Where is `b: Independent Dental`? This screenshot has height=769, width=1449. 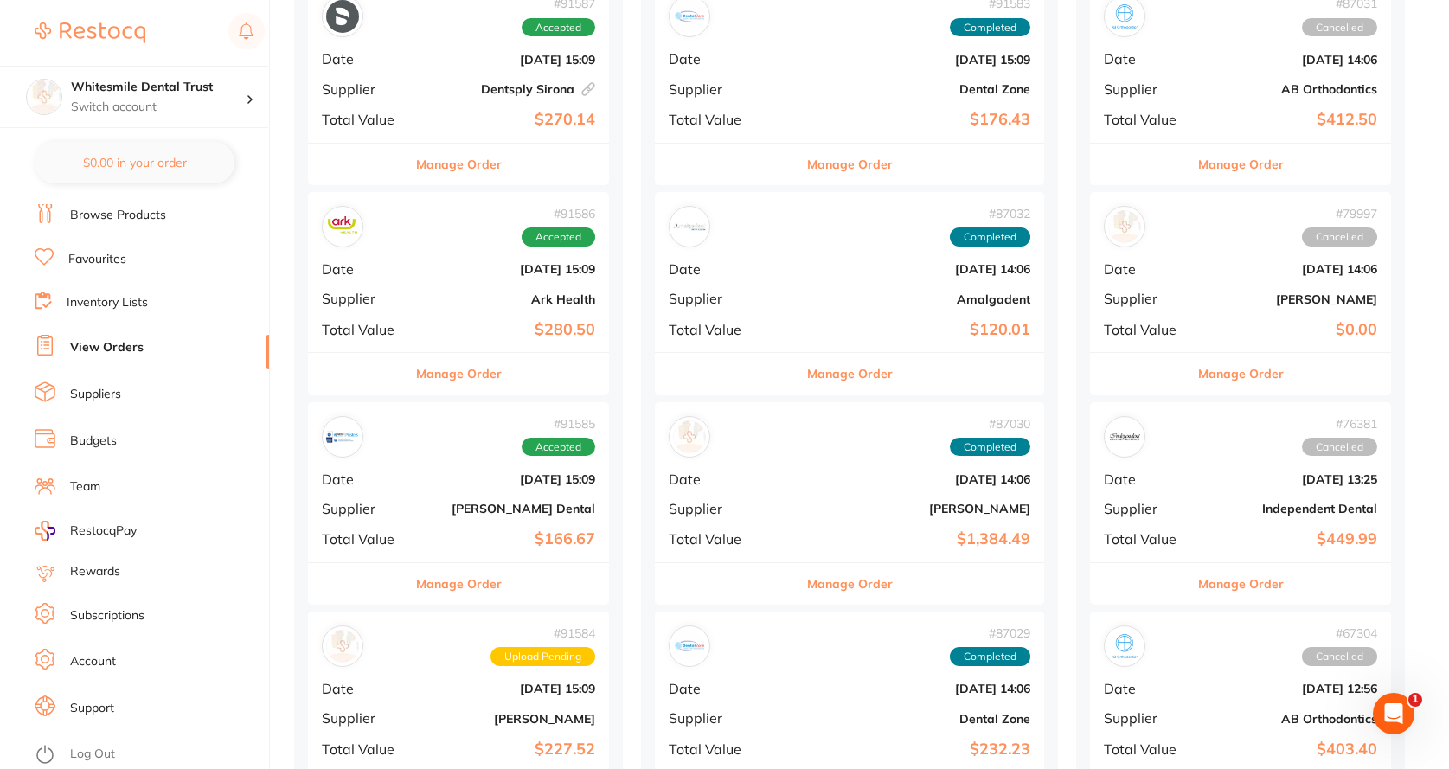
b: Independent Dental is located at coordinates (1290, 509).